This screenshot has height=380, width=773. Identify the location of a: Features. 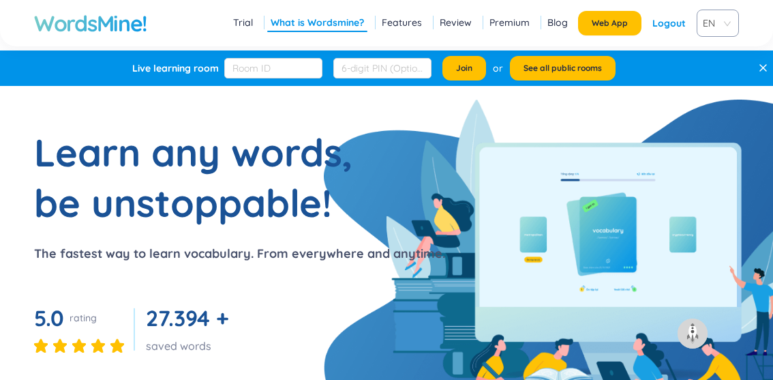
(401, 22).